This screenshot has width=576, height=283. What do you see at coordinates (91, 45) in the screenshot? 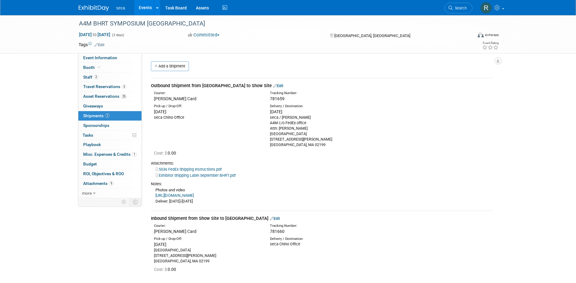
I see `td: Tags` at bounding box center [91, 45].